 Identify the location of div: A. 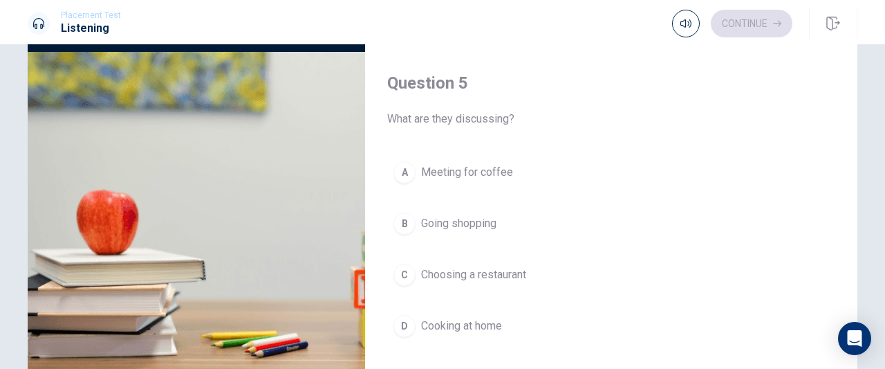
(405, 172).